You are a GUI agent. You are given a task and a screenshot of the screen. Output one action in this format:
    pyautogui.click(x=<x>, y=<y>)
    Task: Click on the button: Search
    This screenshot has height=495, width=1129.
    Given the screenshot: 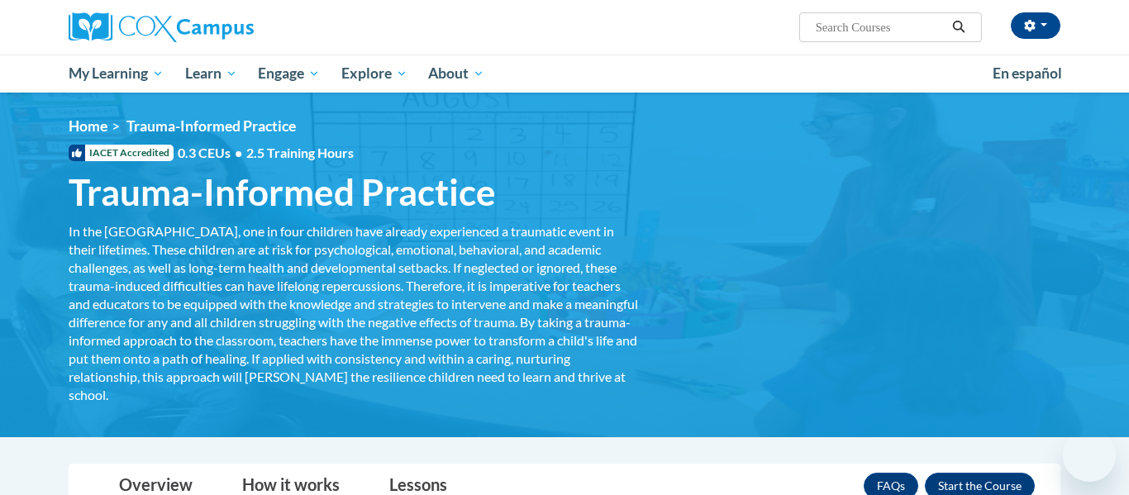 What is the action you would take?
    pyautogui.click(x=959, y=27)
    